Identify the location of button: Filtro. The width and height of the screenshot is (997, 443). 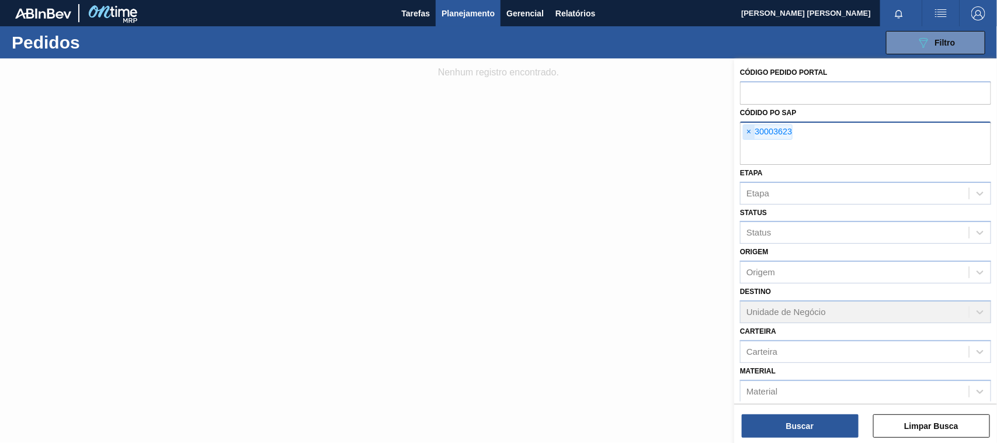
(936, 43).